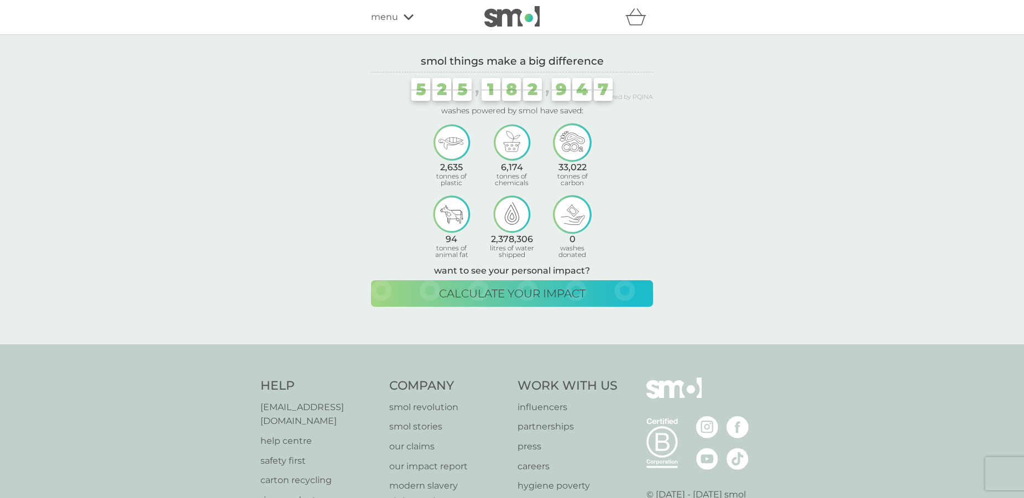 This screenshot has height=498, width=1024. I want to click on p: our claims, so click(448, 447).